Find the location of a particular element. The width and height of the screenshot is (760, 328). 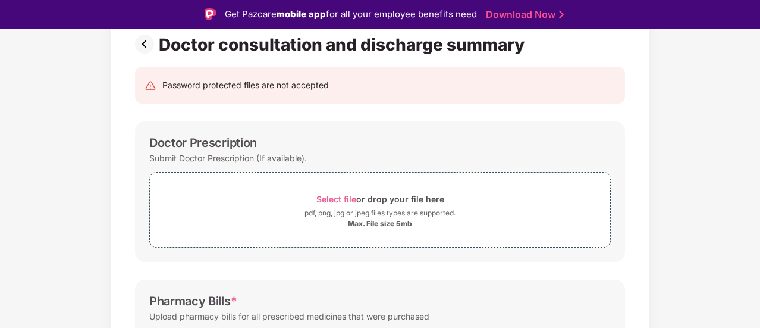

span: Select file is located at coordinates (336, 199).